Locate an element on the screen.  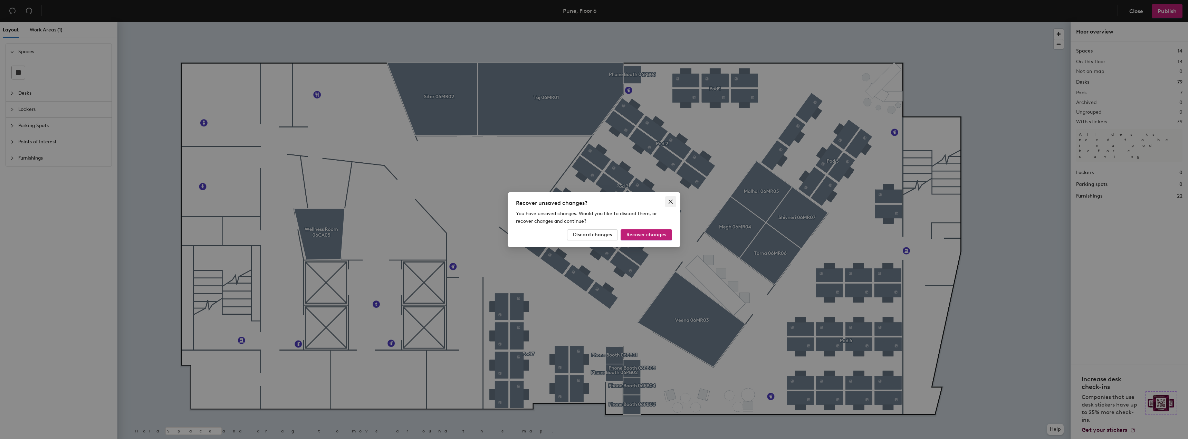
button: Discard changes is located at coordinates (592, 235).